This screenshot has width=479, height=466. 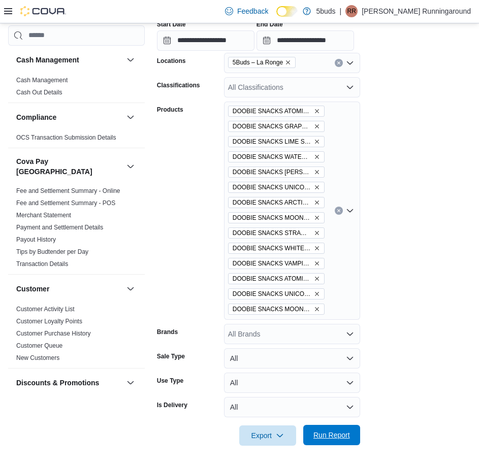 I want to click on button: Cash Management, so click(x=131, y=60).